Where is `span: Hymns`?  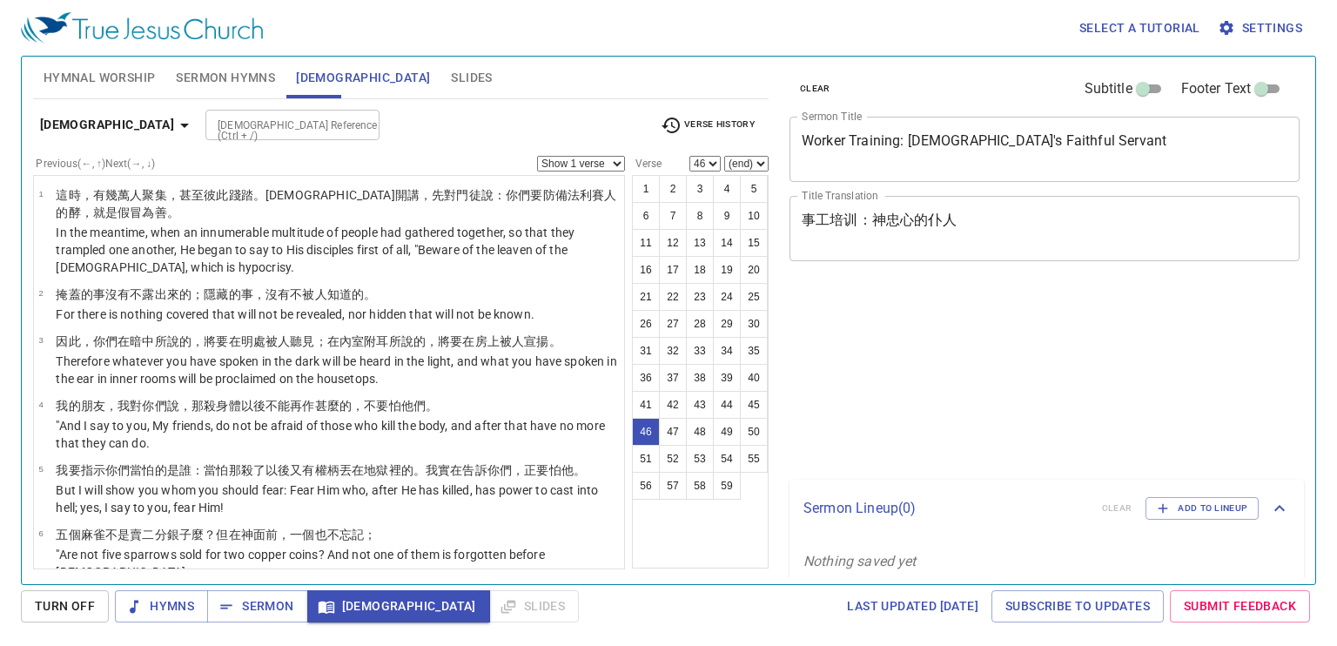
span: Hymns is located at coordinates (161, 606).